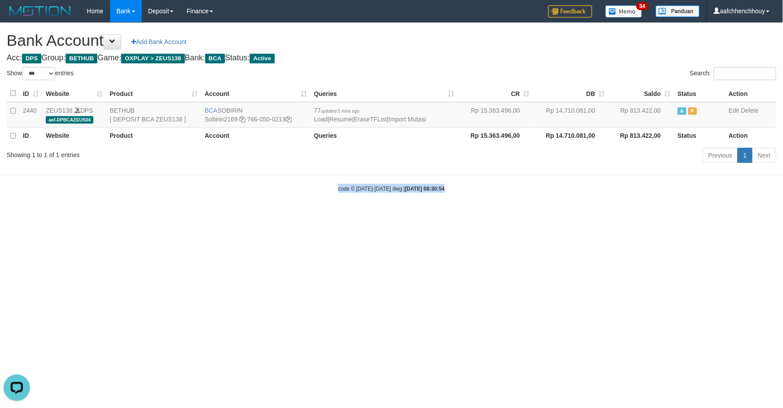  I want to click on th: Account: activate to sort column ascending, so click(256, 93).